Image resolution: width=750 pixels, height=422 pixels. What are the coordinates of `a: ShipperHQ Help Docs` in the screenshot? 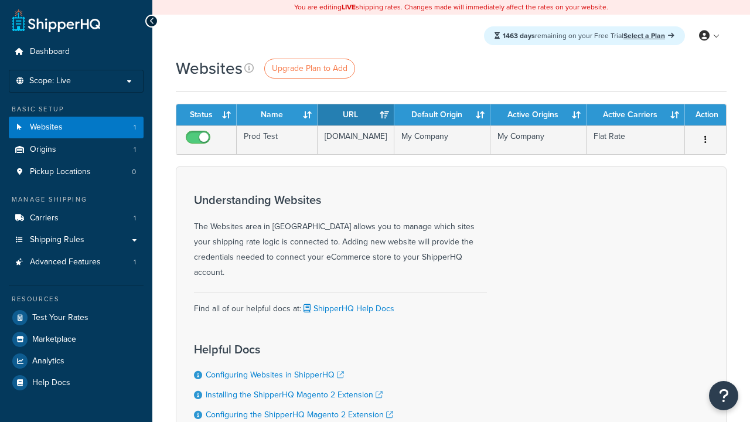 It's located at (347, 308).